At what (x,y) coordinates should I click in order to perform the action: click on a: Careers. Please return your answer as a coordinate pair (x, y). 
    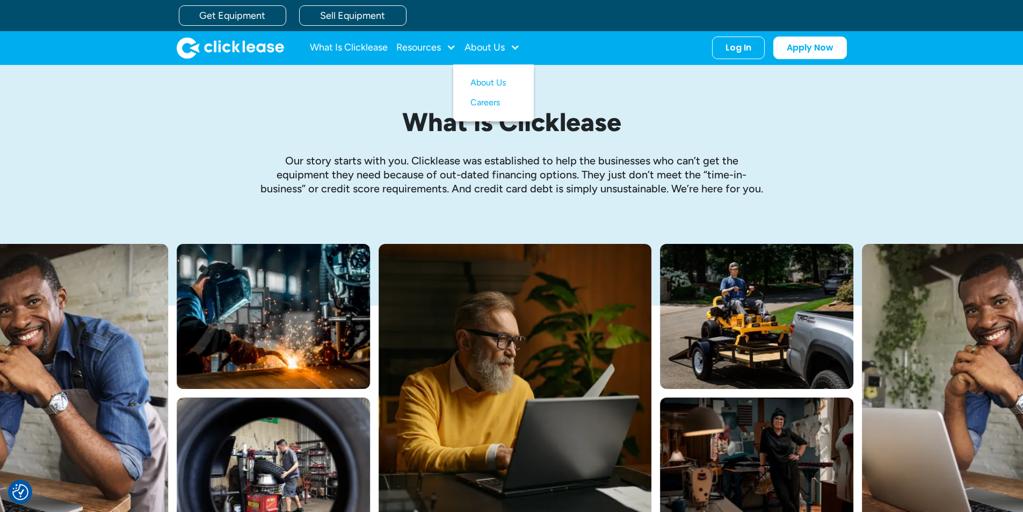
    Looking at the image, I should click on (493, 103).